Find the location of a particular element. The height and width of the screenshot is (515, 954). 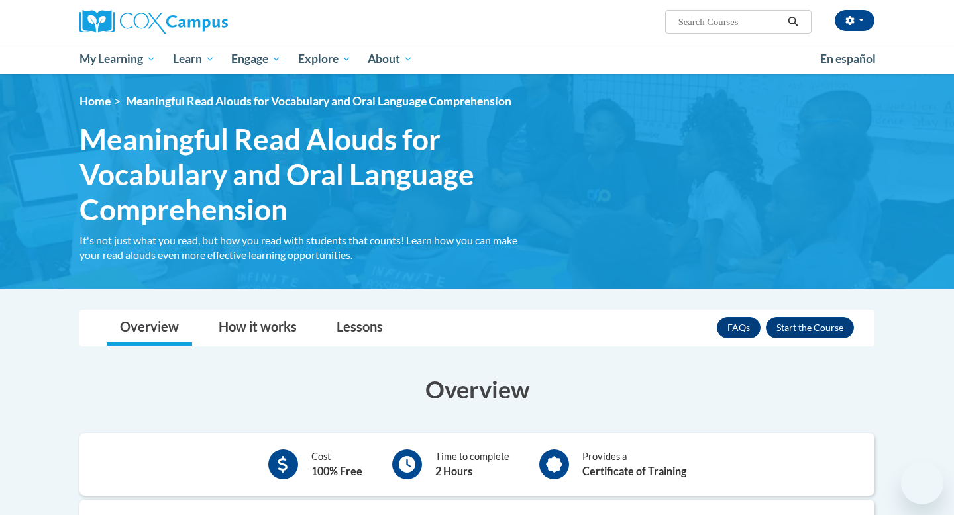

a: About is located at coordinates (391, 59).